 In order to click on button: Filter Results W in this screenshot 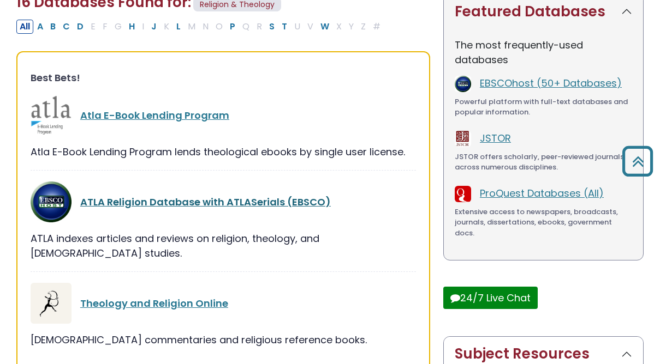, I will do `click(325, 27)`.